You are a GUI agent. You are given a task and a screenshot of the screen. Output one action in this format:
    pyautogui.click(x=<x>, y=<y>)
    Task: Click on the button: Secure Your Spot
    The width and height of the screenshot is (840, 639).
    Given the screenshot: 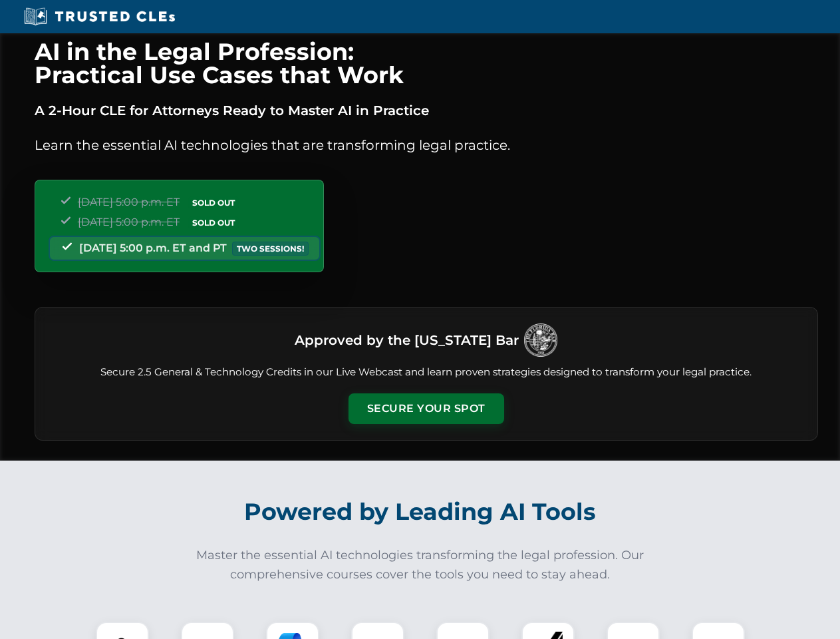 What is the action you would take?
    pyautogui.click(x=426, y=408)
    